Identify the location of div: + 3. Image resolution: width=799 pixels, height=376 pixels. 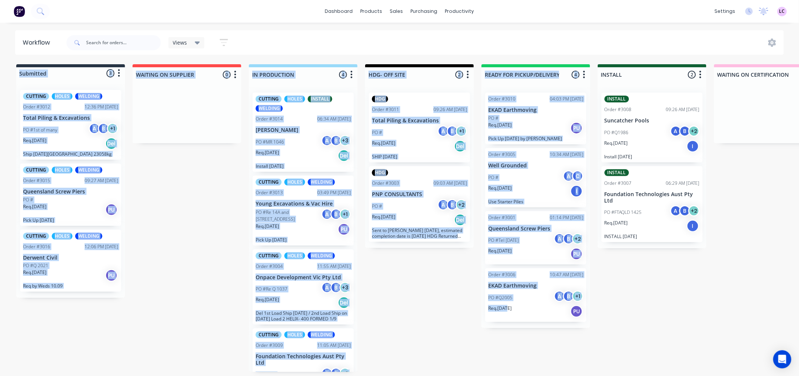
(345, 287).